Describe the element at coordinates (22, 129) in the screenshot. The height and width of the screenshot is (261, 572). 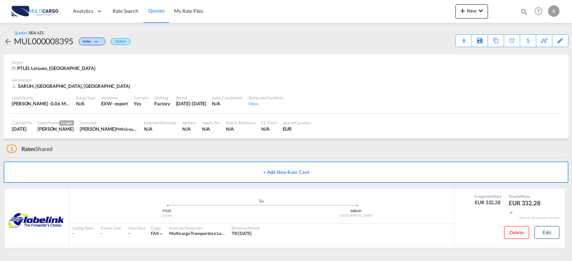
I see `div: 11 Sep 2025` at that location.